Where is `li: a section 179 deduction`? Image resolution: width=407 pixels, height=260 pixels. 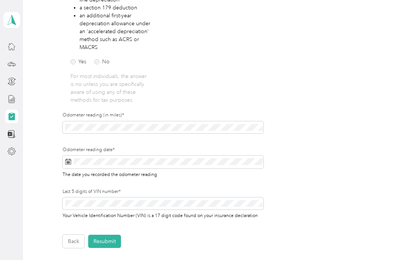
li: a section 179 deduction is located at coordinates (115, 8).